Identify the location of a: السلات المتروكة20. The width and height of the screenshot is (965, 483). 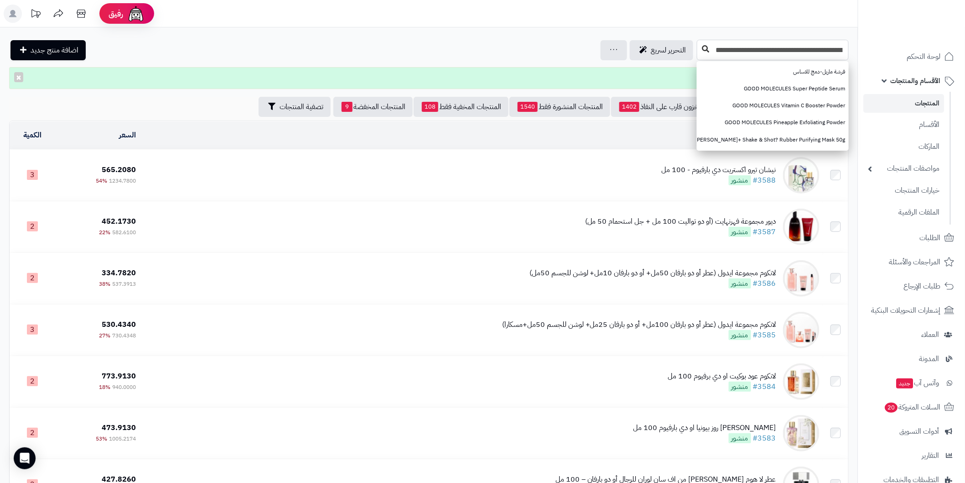
(912, 407).